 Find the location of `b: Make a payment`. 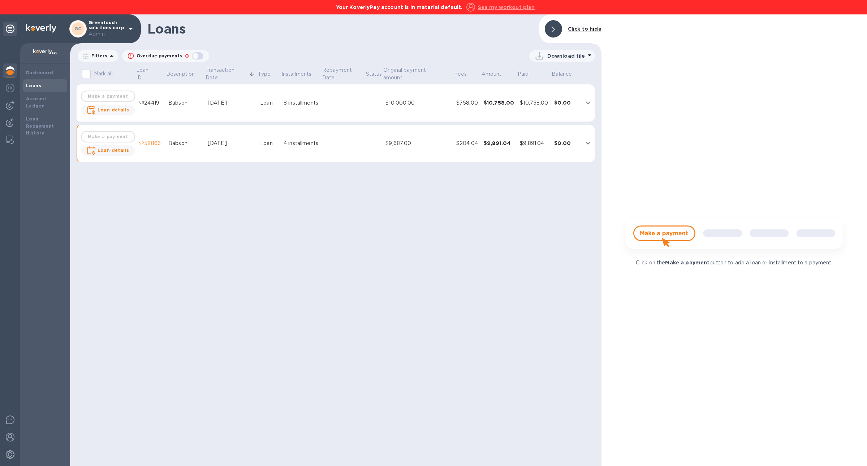

b: Make a payment is located at coordinates (687, 263).